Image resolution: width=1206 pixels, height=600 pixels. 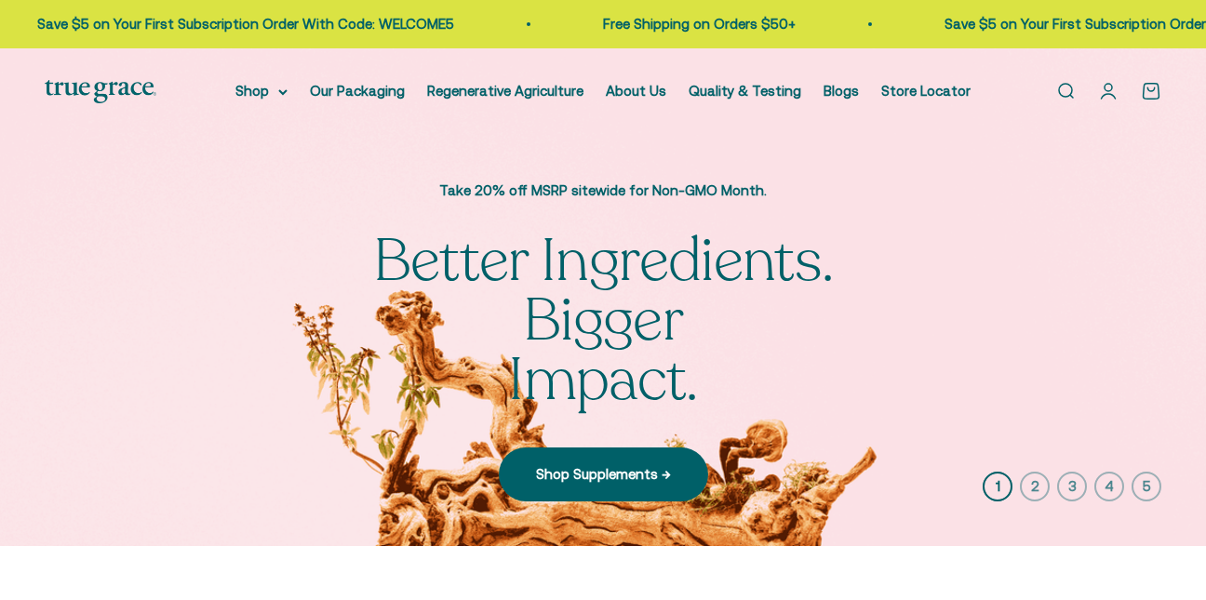 I want to click on button: 3, so click(x=1072, y=487).